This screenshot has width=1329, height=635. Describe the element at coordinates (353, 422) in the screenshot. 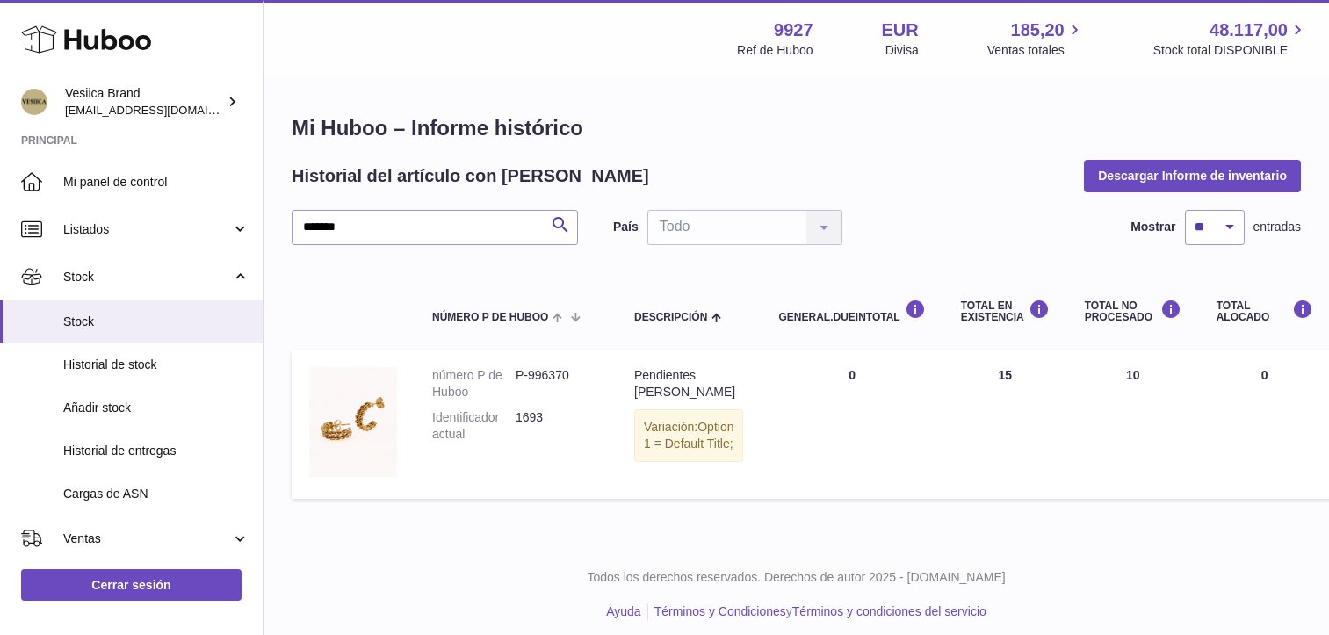

I see `img: product image` at that location.